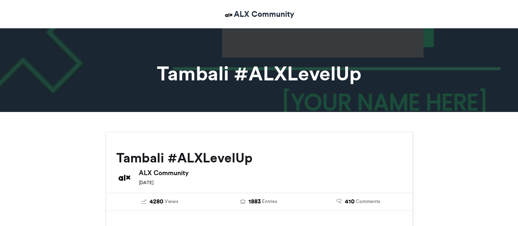  What do you see at coordinates (270, 172) in the screenshot?
I see `h6: ALX Community` at bounding box center [270, 172].